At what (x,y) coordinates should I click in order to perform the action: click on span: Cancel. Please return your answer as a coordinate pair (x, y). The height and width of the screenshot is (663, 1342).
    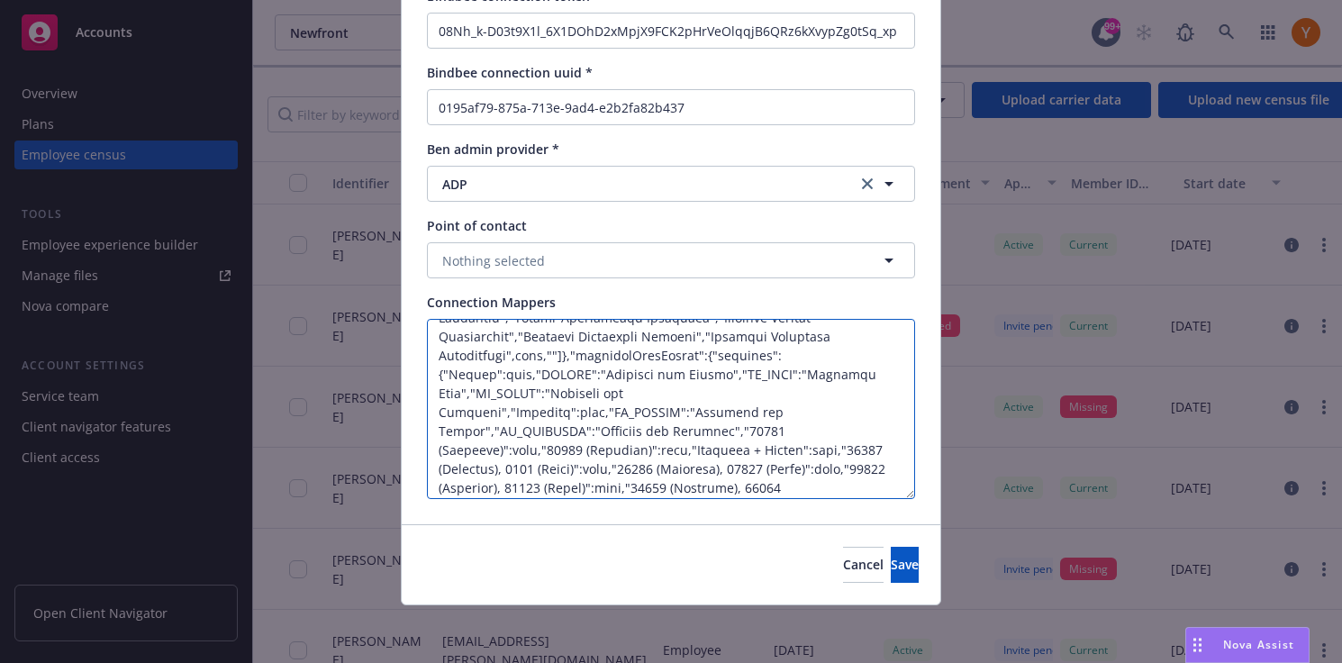
    Looking at the image, I should click on (863, 564).